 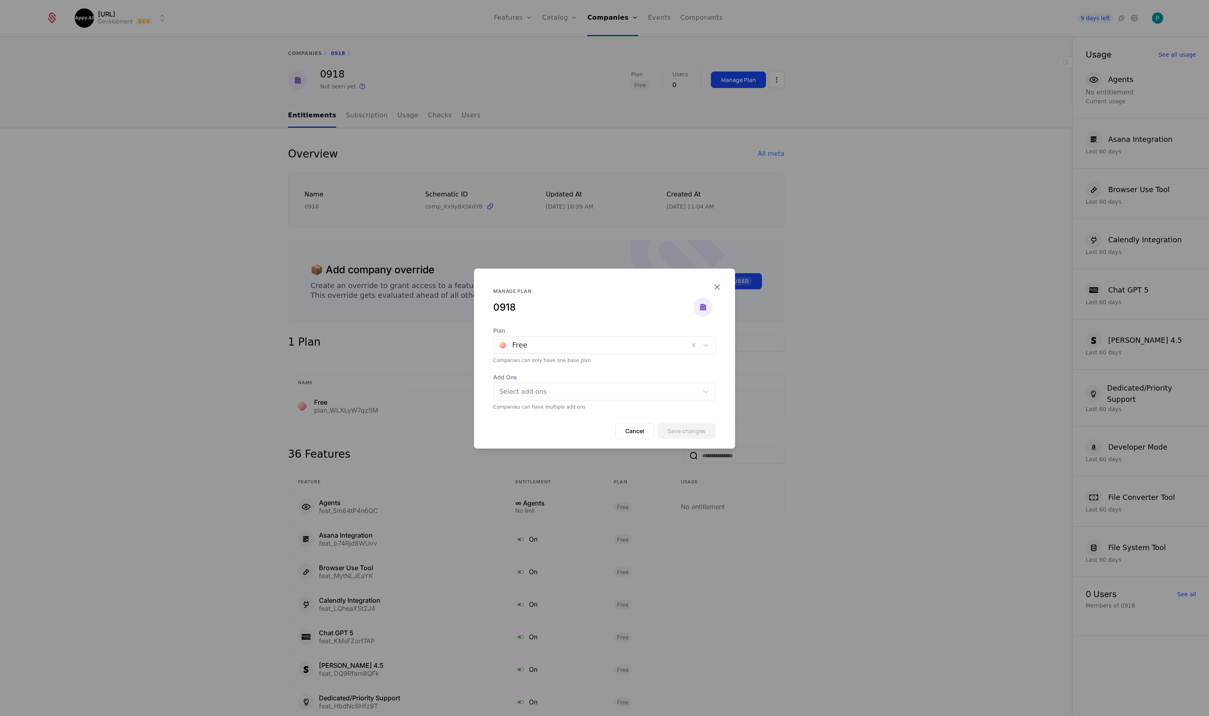 I want to click on span: Plan, so click(x=604, y=330).